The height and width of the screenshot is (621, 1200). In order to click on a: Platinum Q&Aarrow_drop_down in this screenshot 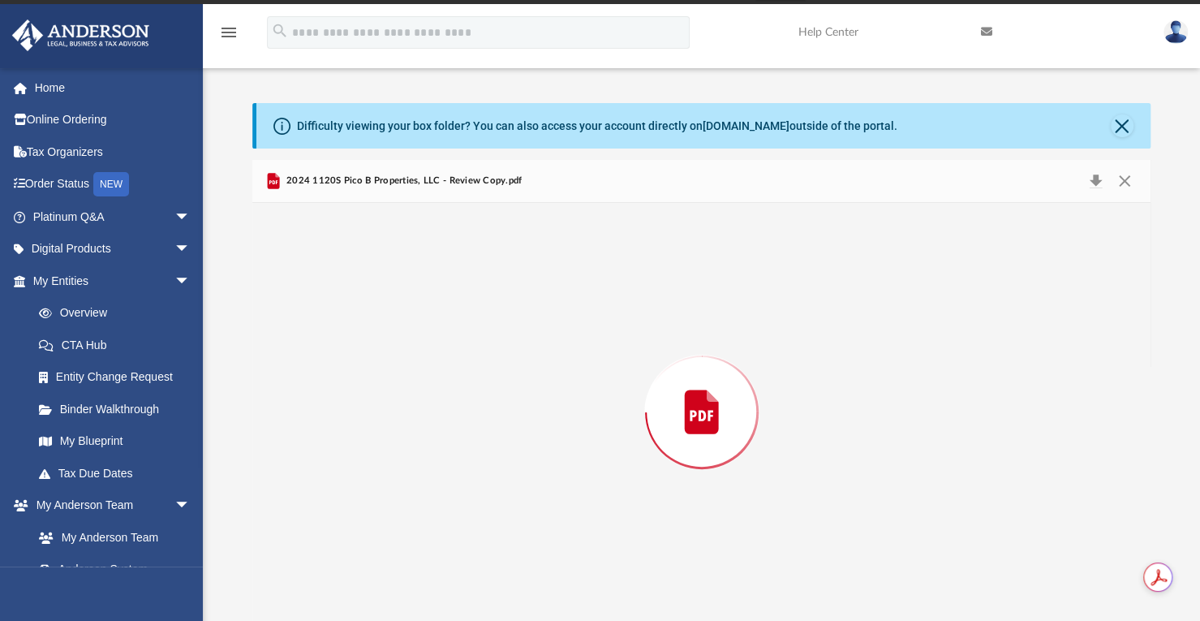, I will do `click(113, 217)`.